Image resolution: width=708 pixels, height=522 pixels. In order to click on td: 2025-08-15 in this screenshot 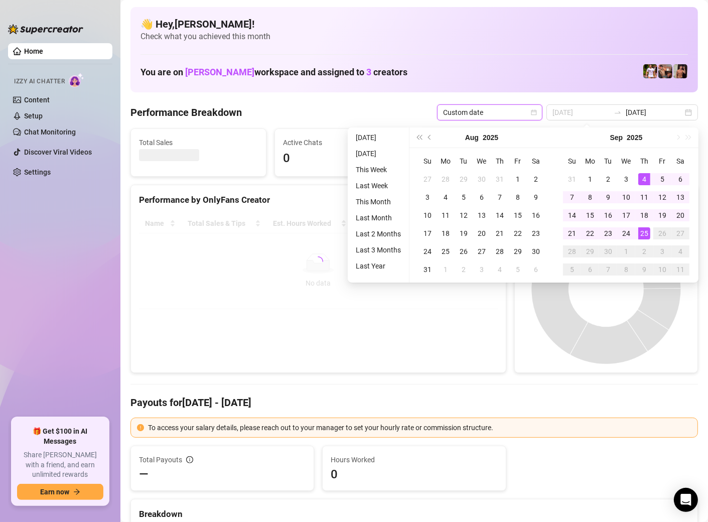, I will do `click(518, 215)`.